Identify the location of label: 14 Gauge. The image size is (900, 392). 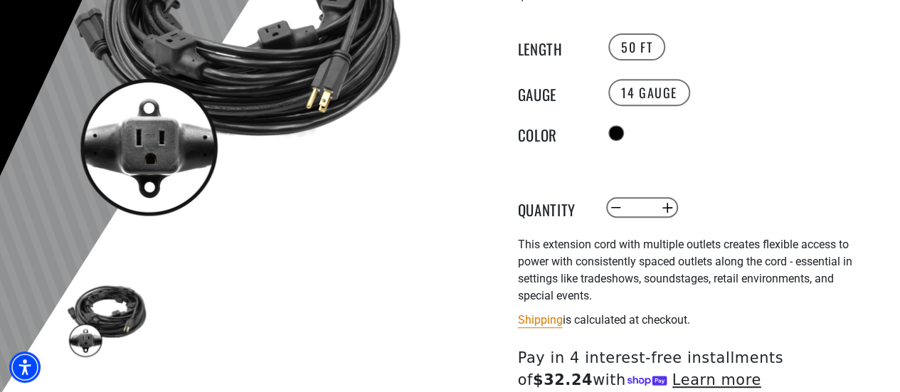
(649, 92).